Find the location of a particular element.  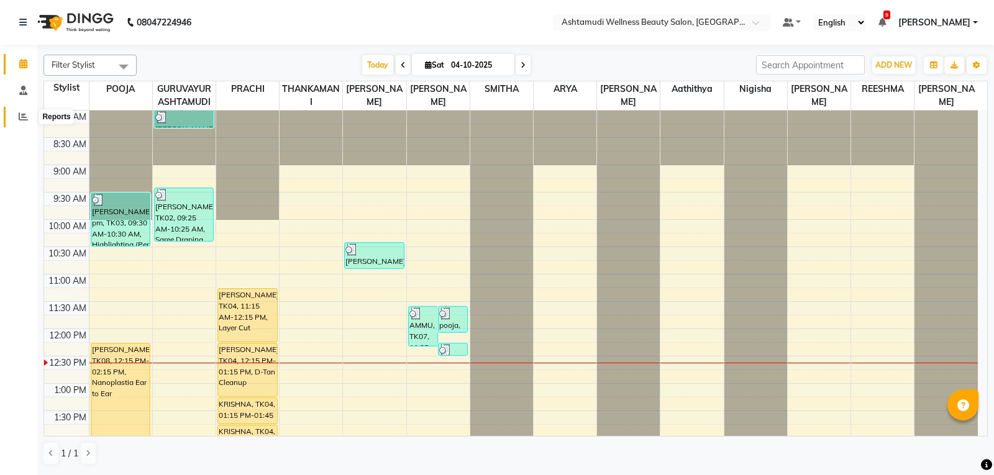

button: ADD NEW is located at coordinates (893, 65).